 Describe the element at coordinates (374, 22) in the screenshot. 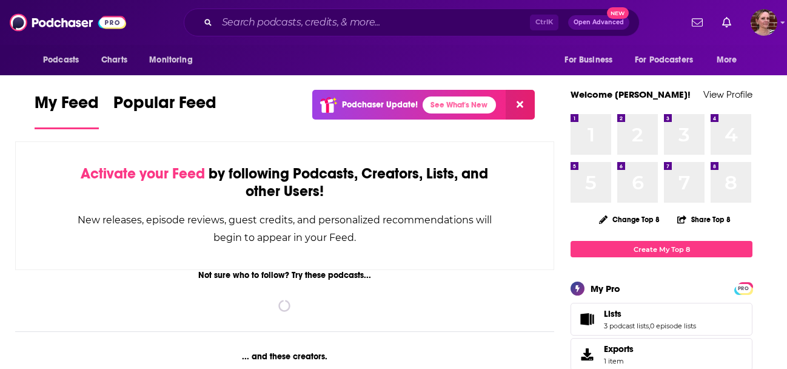

I see `input: Search podcasts, credits, & more...` at that location.